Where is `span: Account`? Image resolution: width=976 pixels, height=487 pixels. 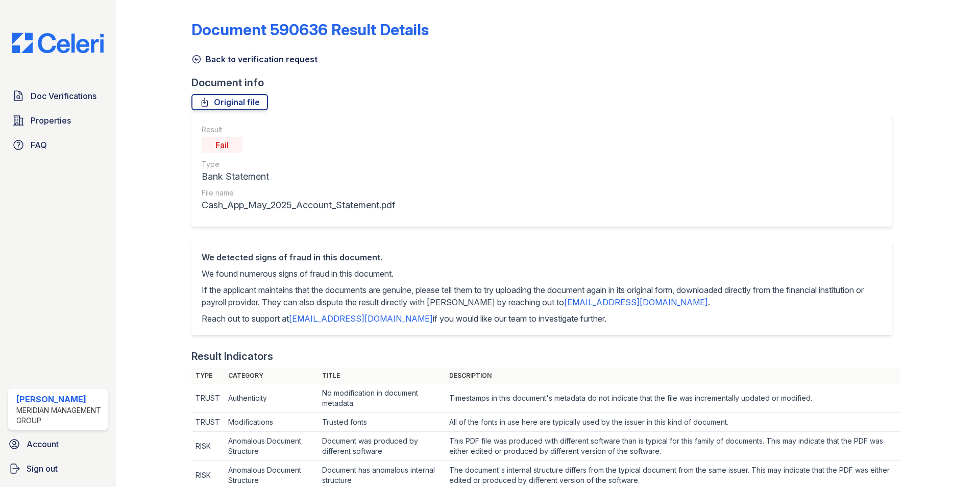 span: Account is located at coordinates (42, 444).